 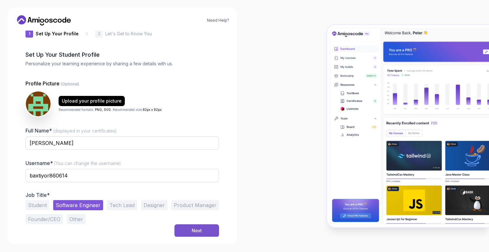 What do you see at coordinates (408, 126) in the screenshot?
I see `img: Amigoscode Dashboard` at bounding box center [408, 126].